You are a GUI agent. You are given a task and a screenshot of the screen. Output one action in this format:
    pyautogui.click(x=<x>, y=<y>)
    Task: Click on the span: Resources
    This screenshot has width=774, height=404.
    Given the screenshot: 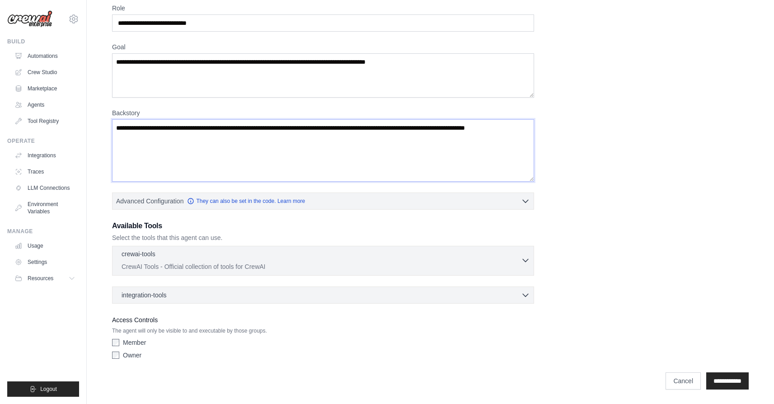 What is the action you would take?
    pyautogui.click(x=40, y=278)
    